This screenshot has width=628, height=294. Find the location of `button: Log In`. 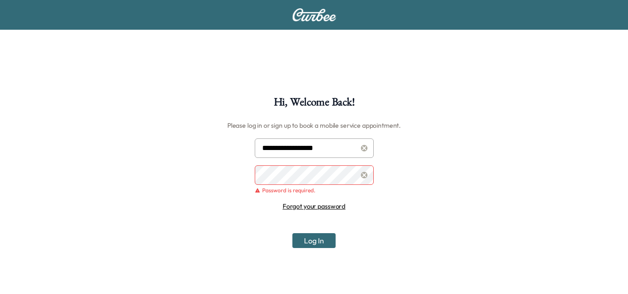

button: Log In is located at coordinates (314, 241).